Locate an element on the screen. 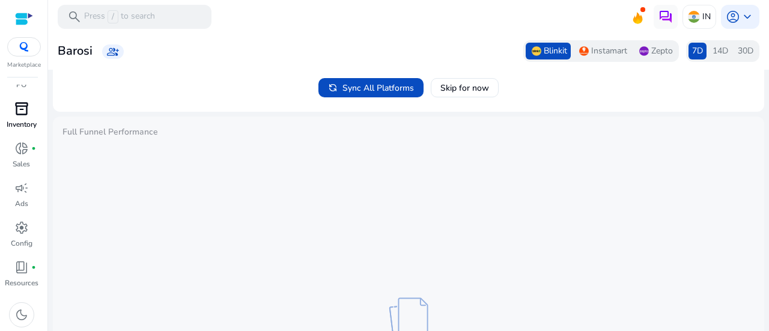 This screenshot has height=331, width=769. span: dark_mode is located at coordinates (22, 315).